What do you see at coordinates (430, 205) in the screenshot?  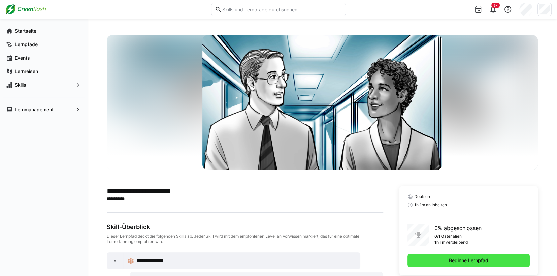 I see `span: 1h 1m an Inhalten` at bounding box center [430, 205].